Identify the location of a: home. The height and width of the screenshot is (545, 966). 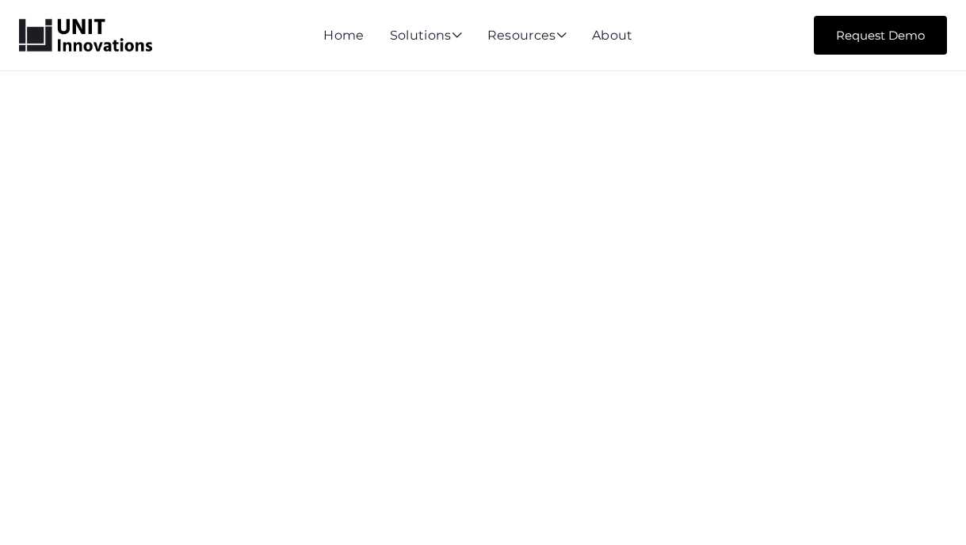
(86, 36).